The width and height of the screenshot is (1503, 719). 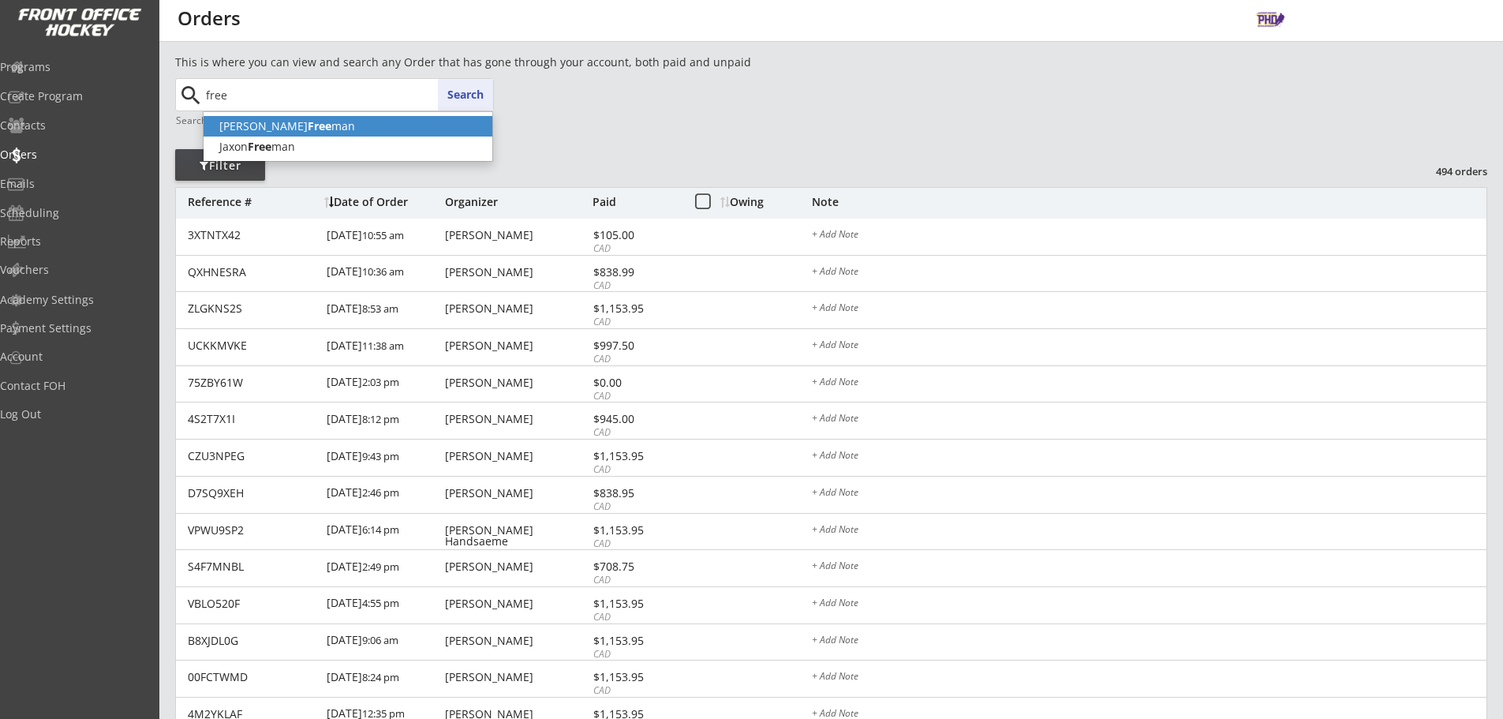 I want to click on div: QXHNESRA, so click(x=252, y=272).